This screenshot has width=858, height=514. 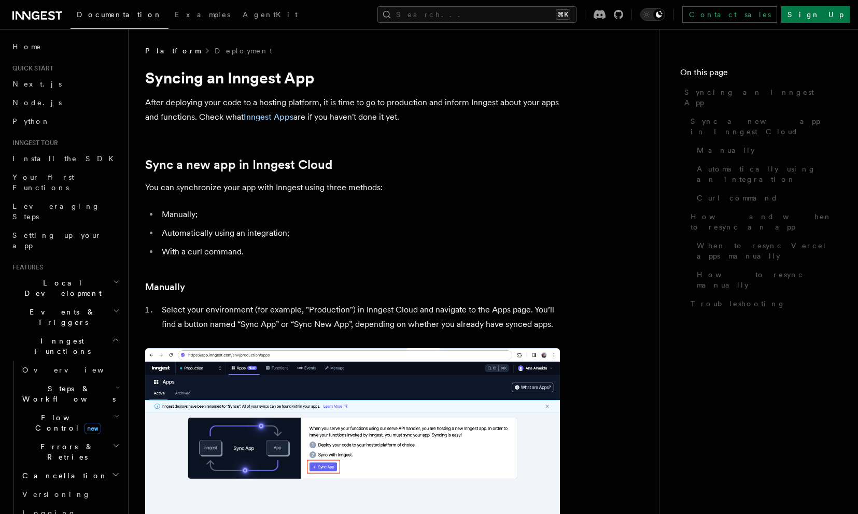 I want to click on span: Errors & Retries, so click(x=65, y=452).